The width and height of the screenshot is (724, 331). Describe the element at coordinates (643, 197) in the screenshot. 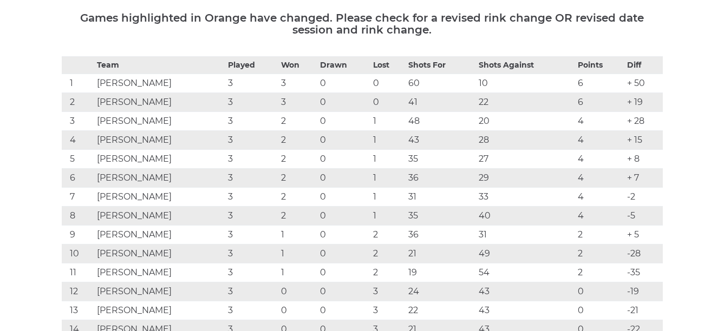

I see `td: -2` at that location.